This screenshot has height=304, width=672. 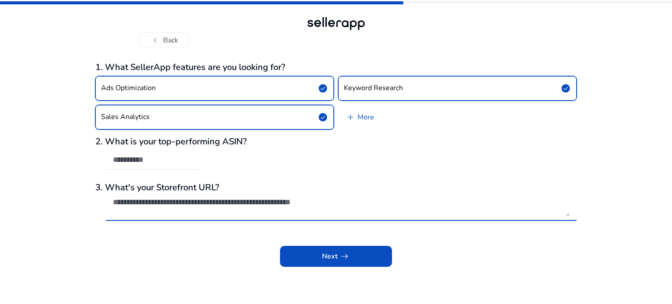 What do you see at coordinates (336, 142) in the screenshot?
I see `h3: 2. What is your top-performing ASIN?` at bounding box center [336, 142].